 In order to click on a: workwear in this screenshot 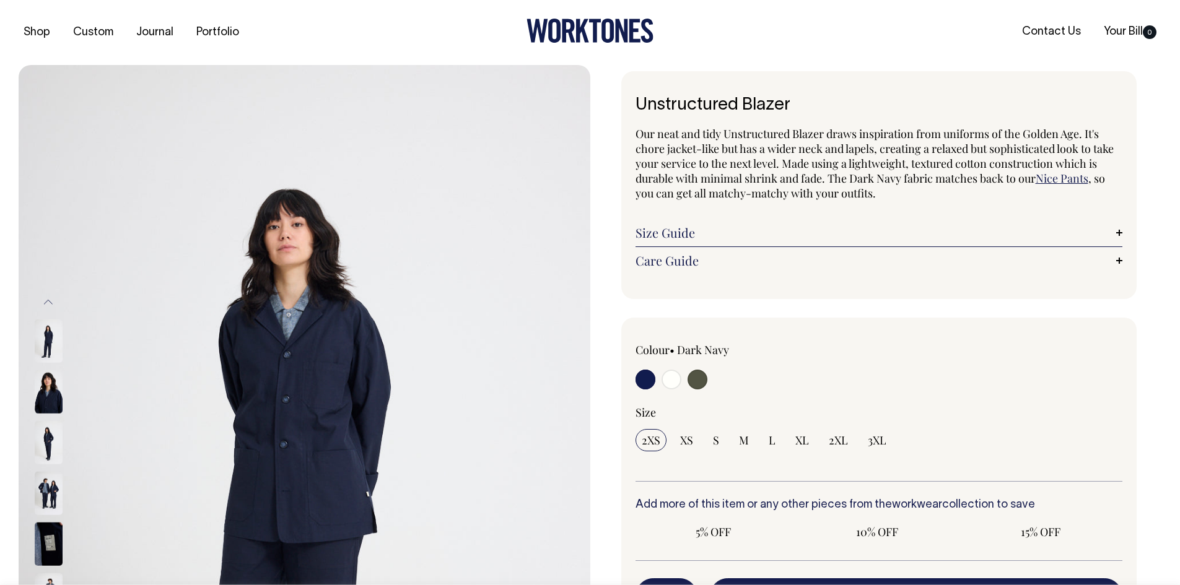, I will do `click(917, 505)`.